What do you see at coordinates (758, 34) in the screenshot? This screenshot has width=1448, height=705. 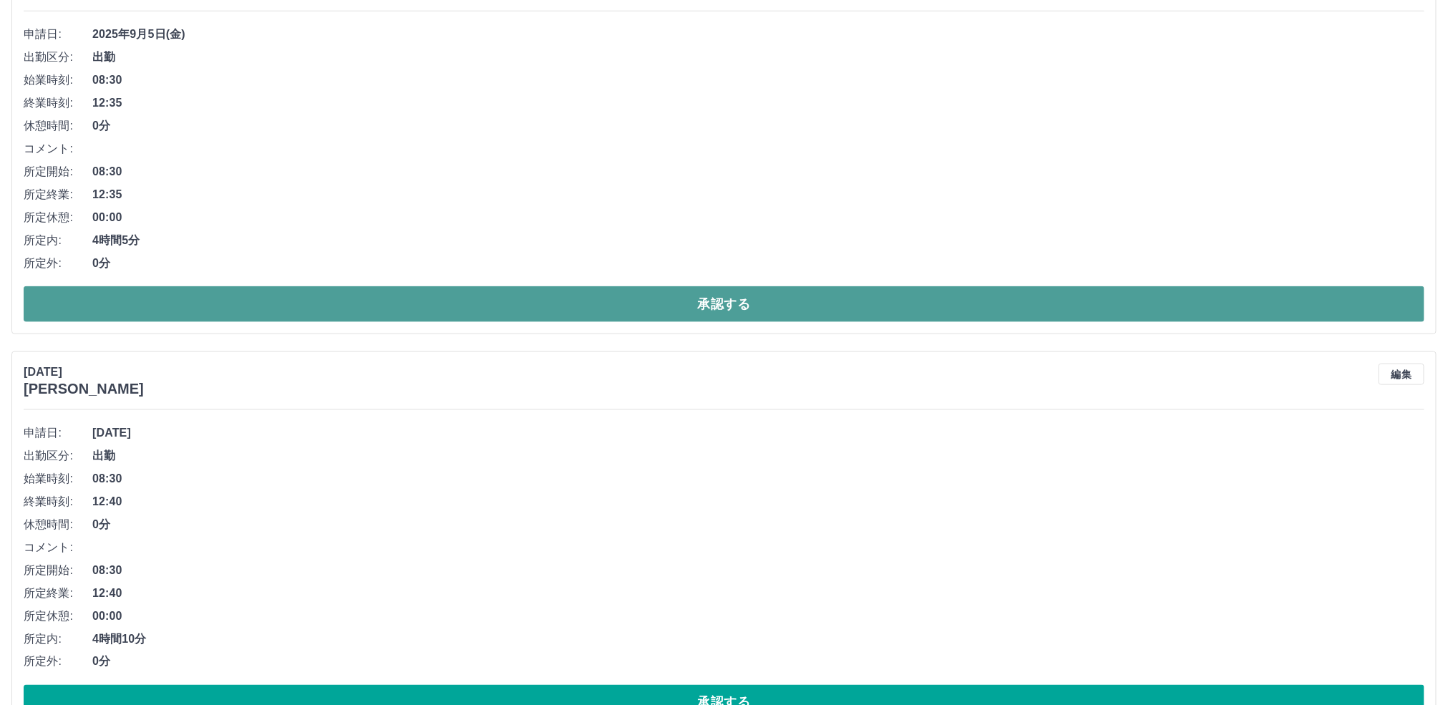 I see `span: 2025年9月5日(金)` at bounding box center [758, 34].